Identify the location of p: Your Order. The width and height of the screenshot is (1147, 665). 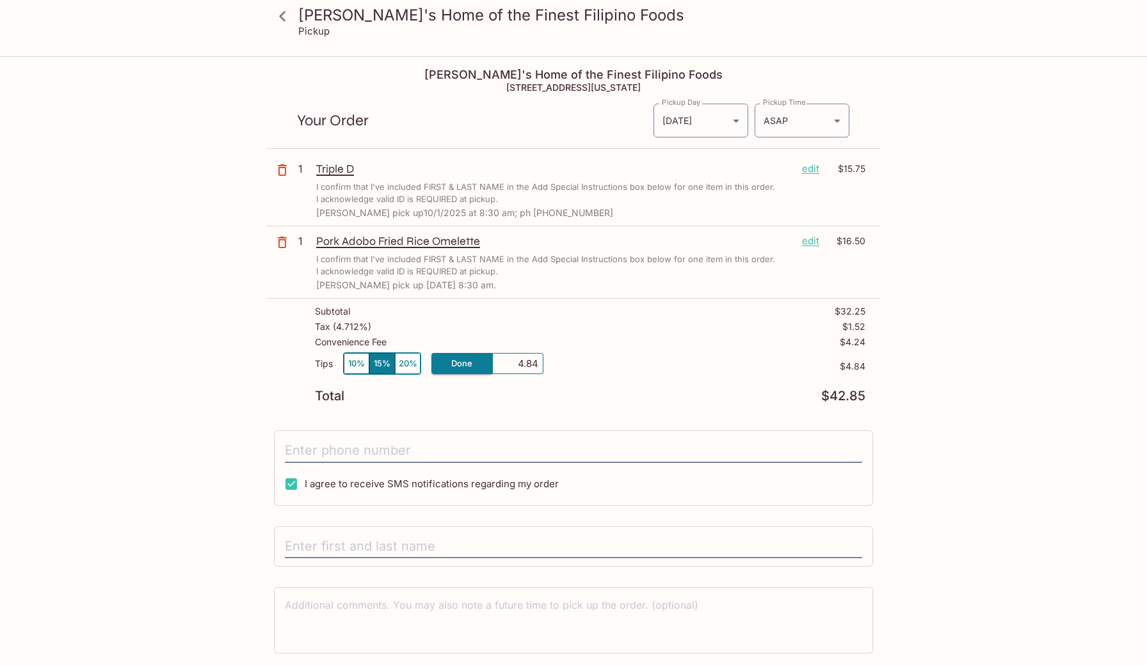
(475, 120).